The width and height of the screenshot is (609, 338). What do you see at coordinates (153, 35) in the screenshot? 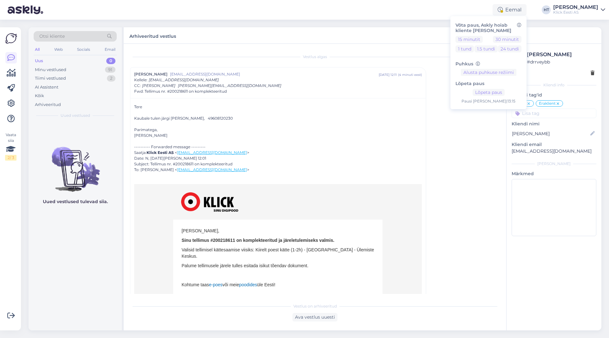
I see `label: Arhiveeritud vestlus` at bounding box center [153, 35].